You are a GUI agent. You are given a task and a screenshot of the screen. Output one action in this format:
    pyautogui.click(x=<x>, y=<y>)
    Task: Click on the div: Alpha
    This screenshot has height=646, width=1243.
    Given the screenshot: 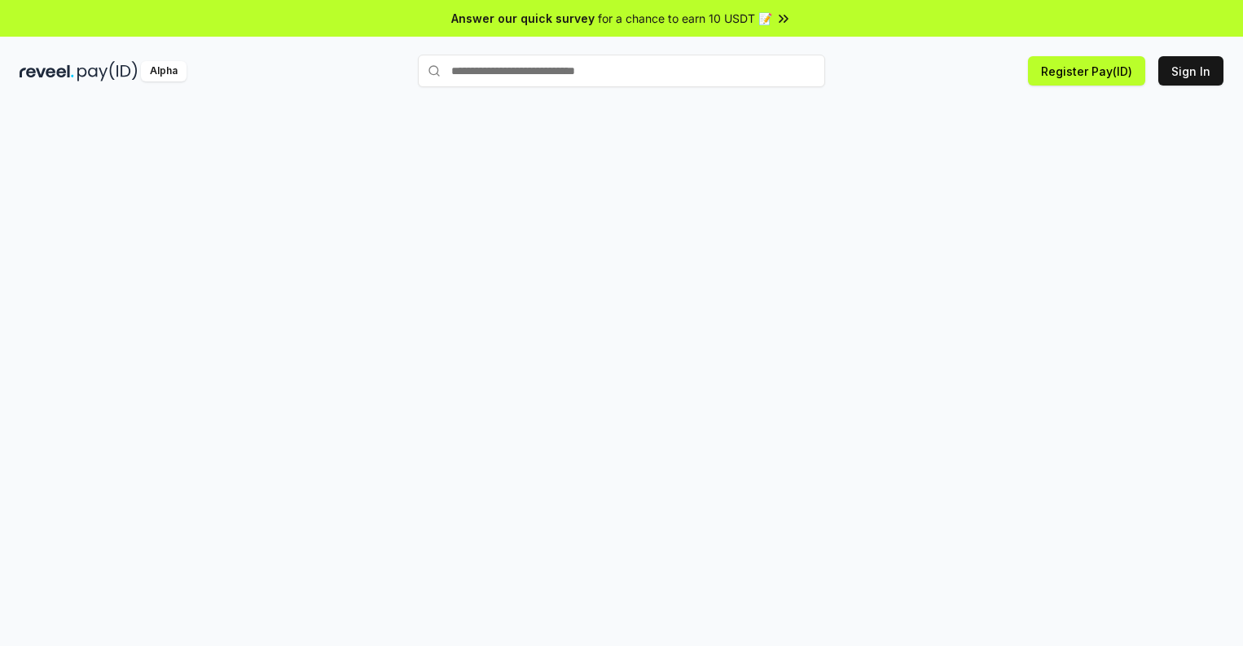 What is the action you would take?
    pyautogui.click(x=164, y=71)
    